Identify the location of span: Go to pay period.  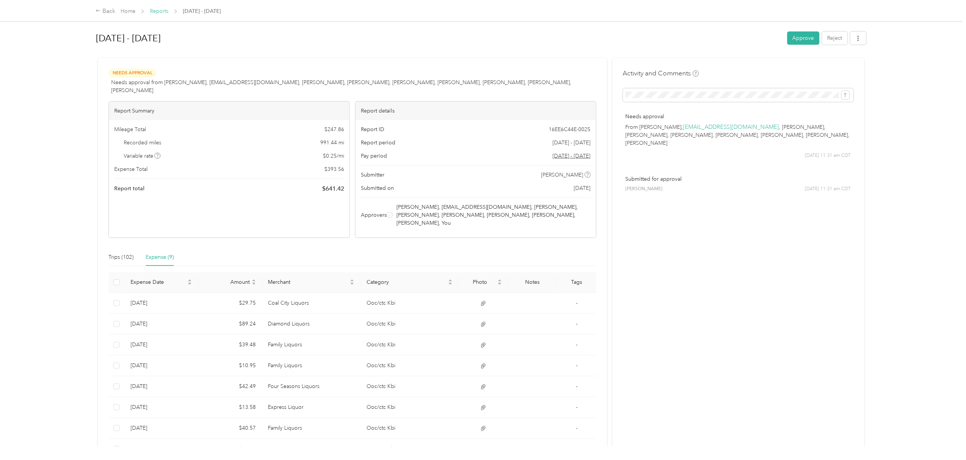
(572, 156).